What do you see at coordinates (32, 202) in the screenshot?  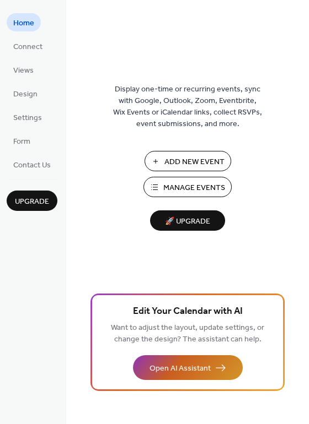 I see `span: Upgrade` at bounding box center [32, 202].